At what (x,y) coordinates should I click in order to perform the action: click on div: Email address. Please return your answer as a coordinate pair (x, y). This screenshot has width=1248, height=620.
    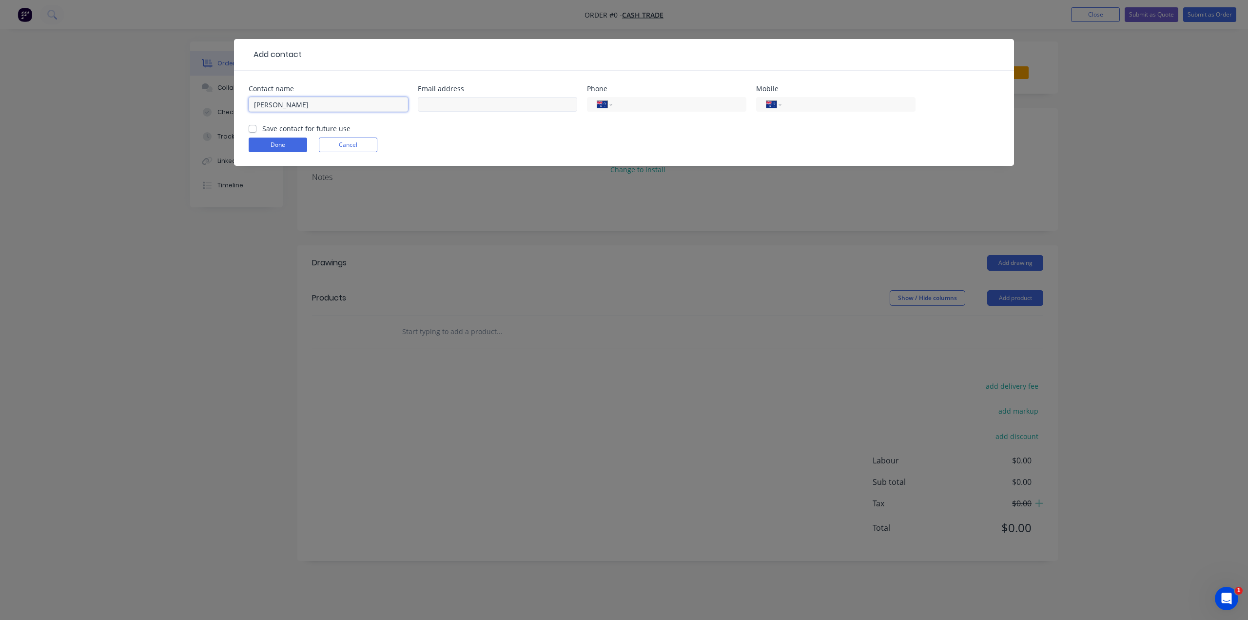
    Looking at the image, I should click on (497, 89).